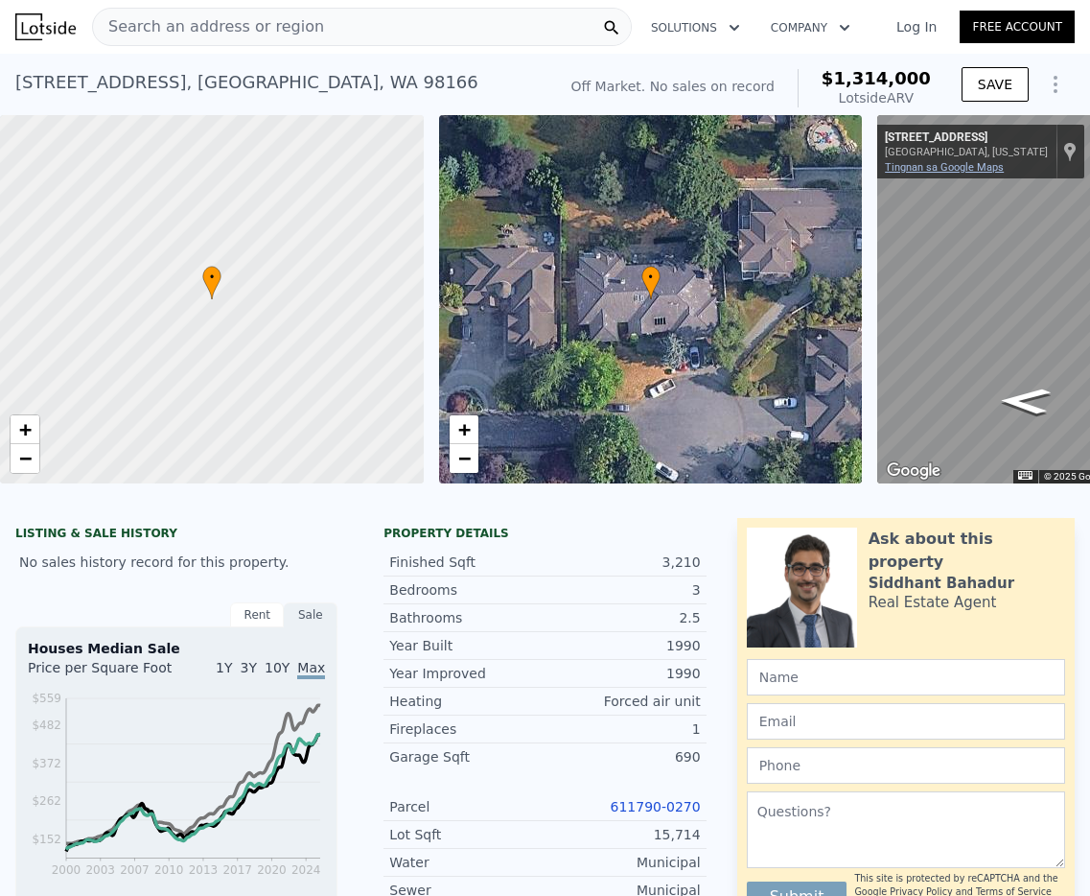 Image resolution: width=1090 pixels, height=896 pixels. Describe the element at coordinates (176, 535) in the screenshot. I see `div: LISTING & SALE HISTORY` at that location.